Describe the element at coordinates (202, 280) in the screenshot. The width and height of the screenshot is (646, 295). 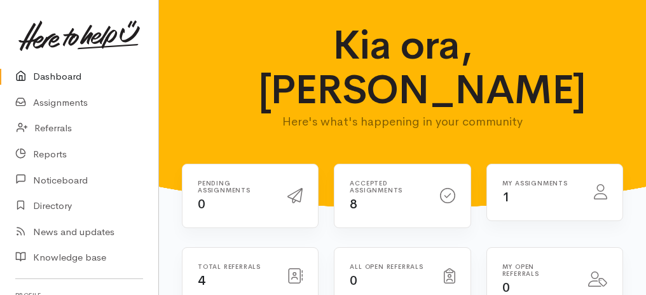
I see `span: 4` at that location.